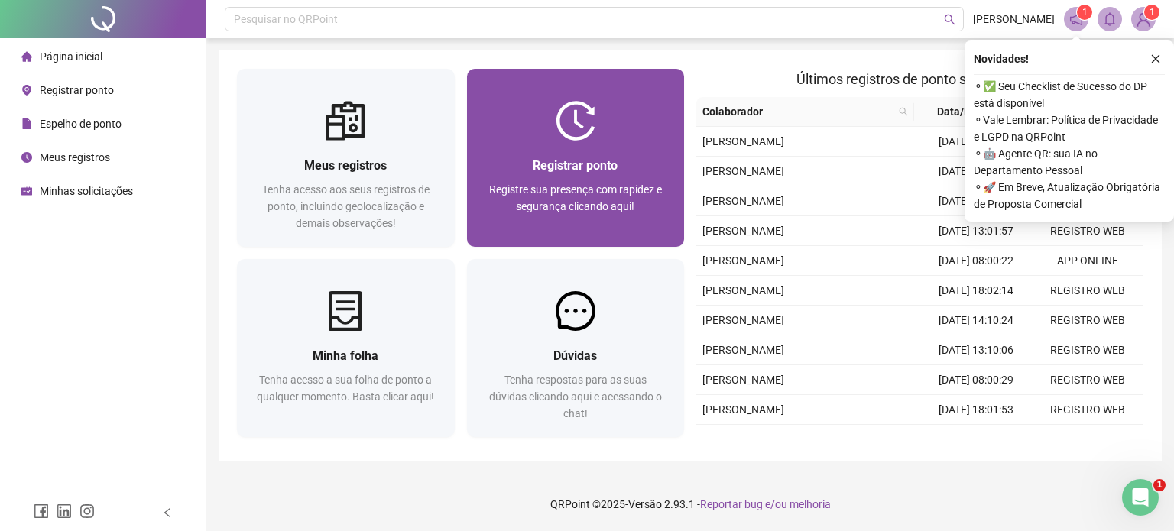 This screenshot has width=1174, height=531. Describe the element at coordinates (27, 90) in the screenshot. I see `span: environment` at that location.